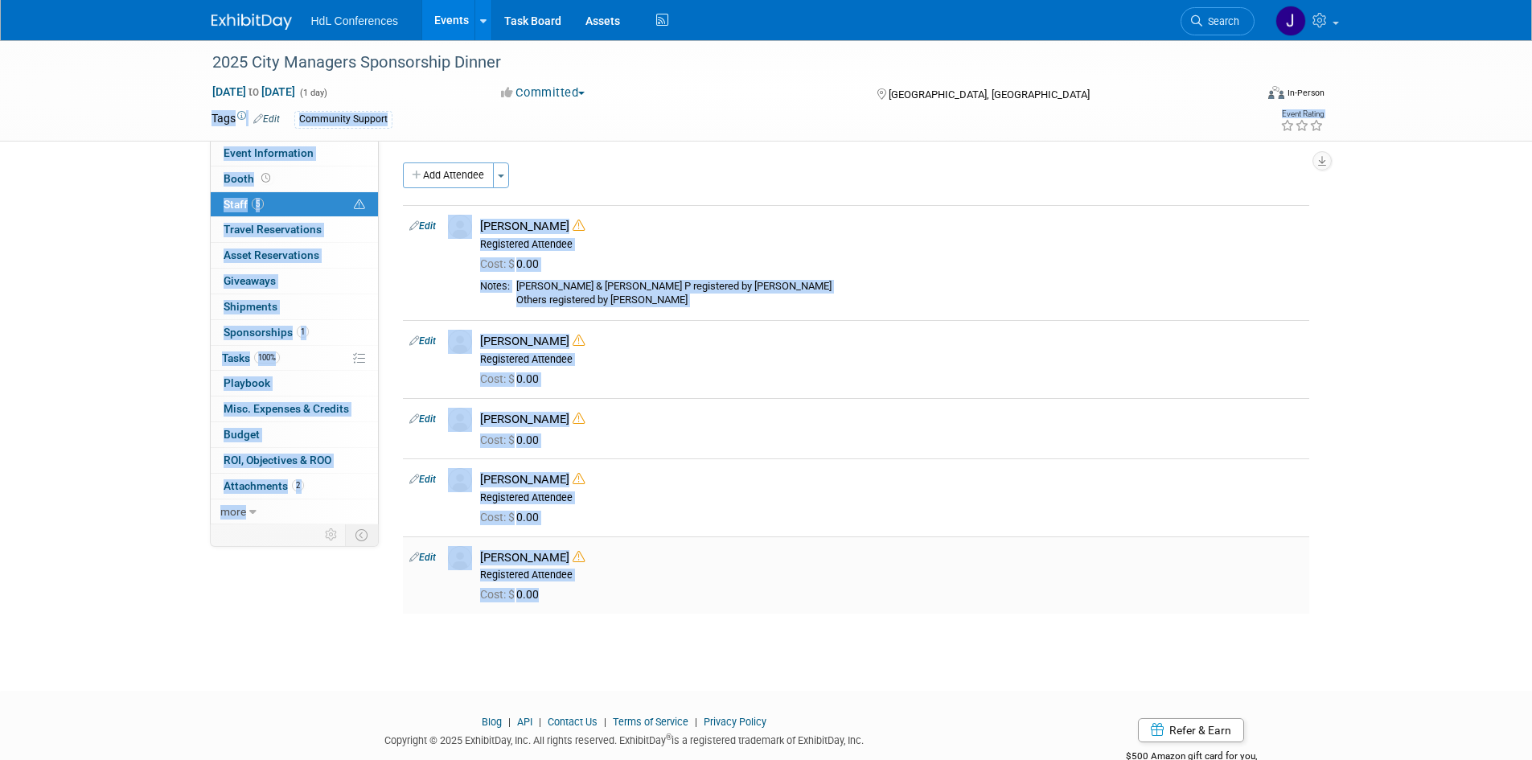  I want to click on a: more, so click(294, 512).